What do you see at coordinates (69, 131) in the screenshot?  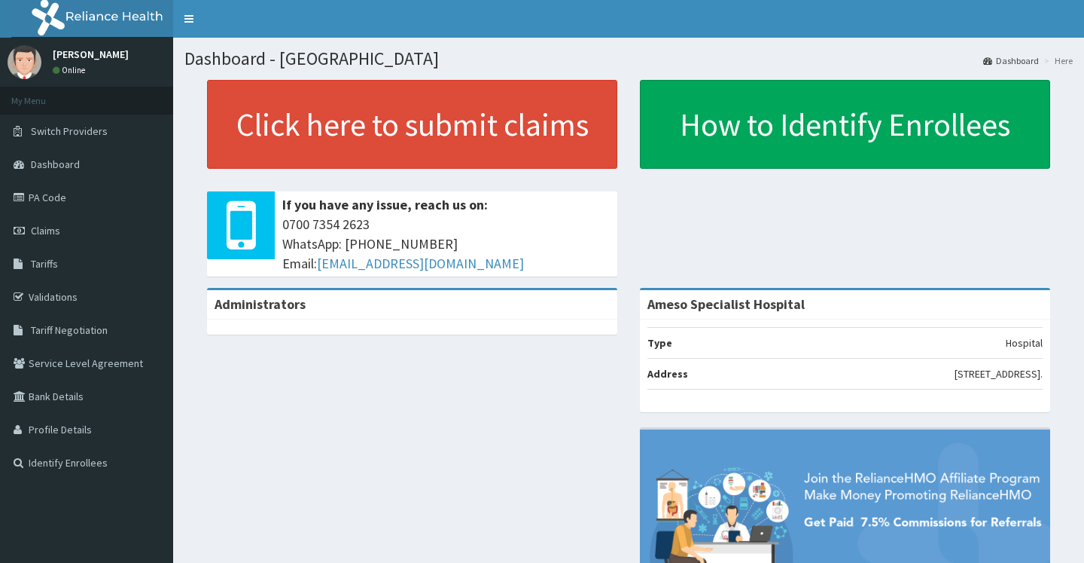 I see `span: Switch Providers` at bounding box center [69, 131].